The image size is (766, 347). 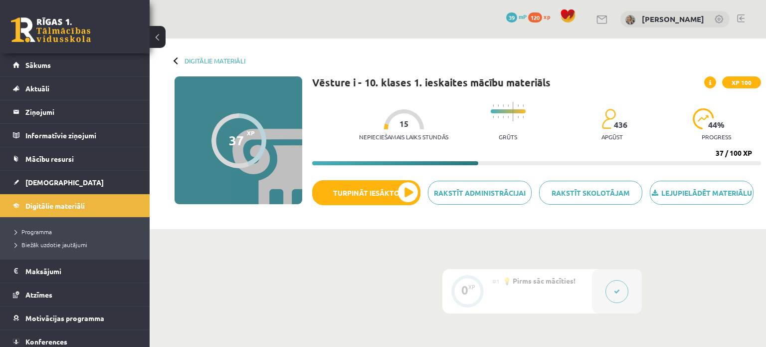 What do you see at coordinates (55, 205) in the screenshot?
I see `span: Digitālie materiāli` at bounding box center [55, 205].